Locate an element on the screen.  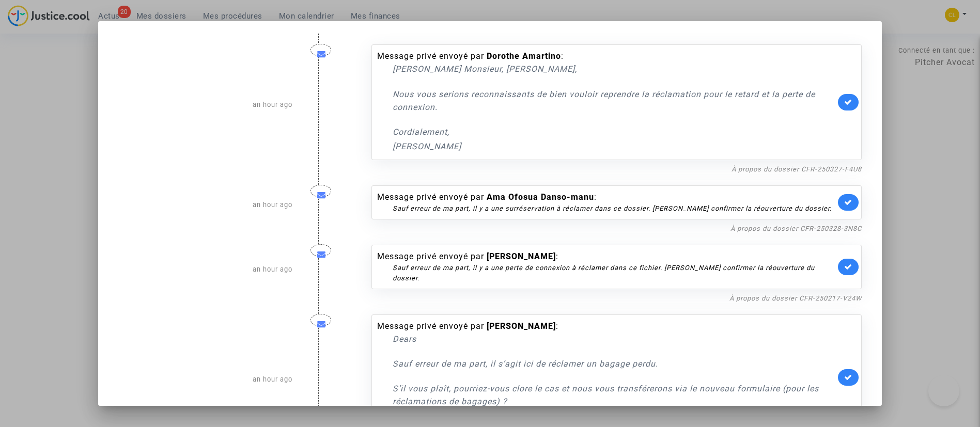
a: À propos du dossier CFR-250328-3N8C is located at coordinates (796, 228).